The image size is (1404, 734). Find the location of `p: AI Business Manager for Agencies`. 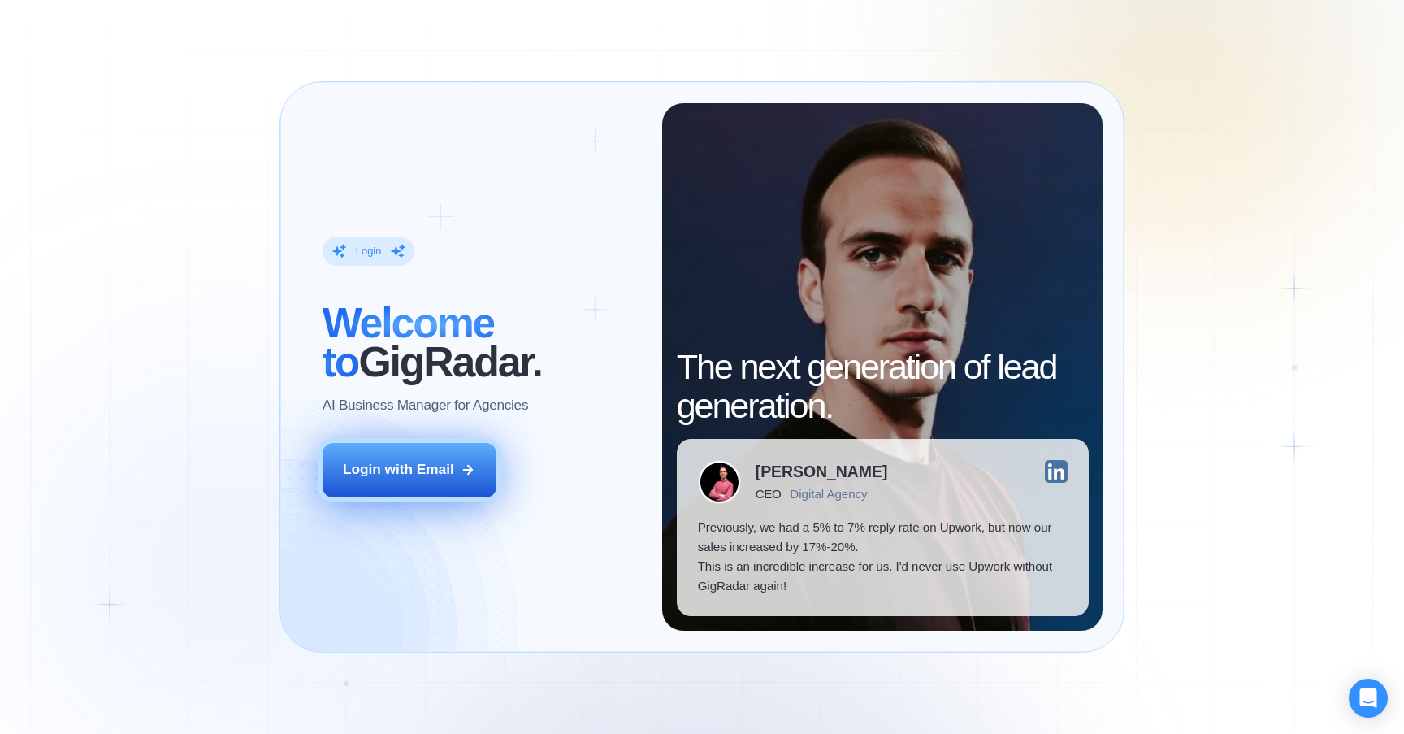

p: AI Business Manager for Agencies is located at coordinates (425, 406).